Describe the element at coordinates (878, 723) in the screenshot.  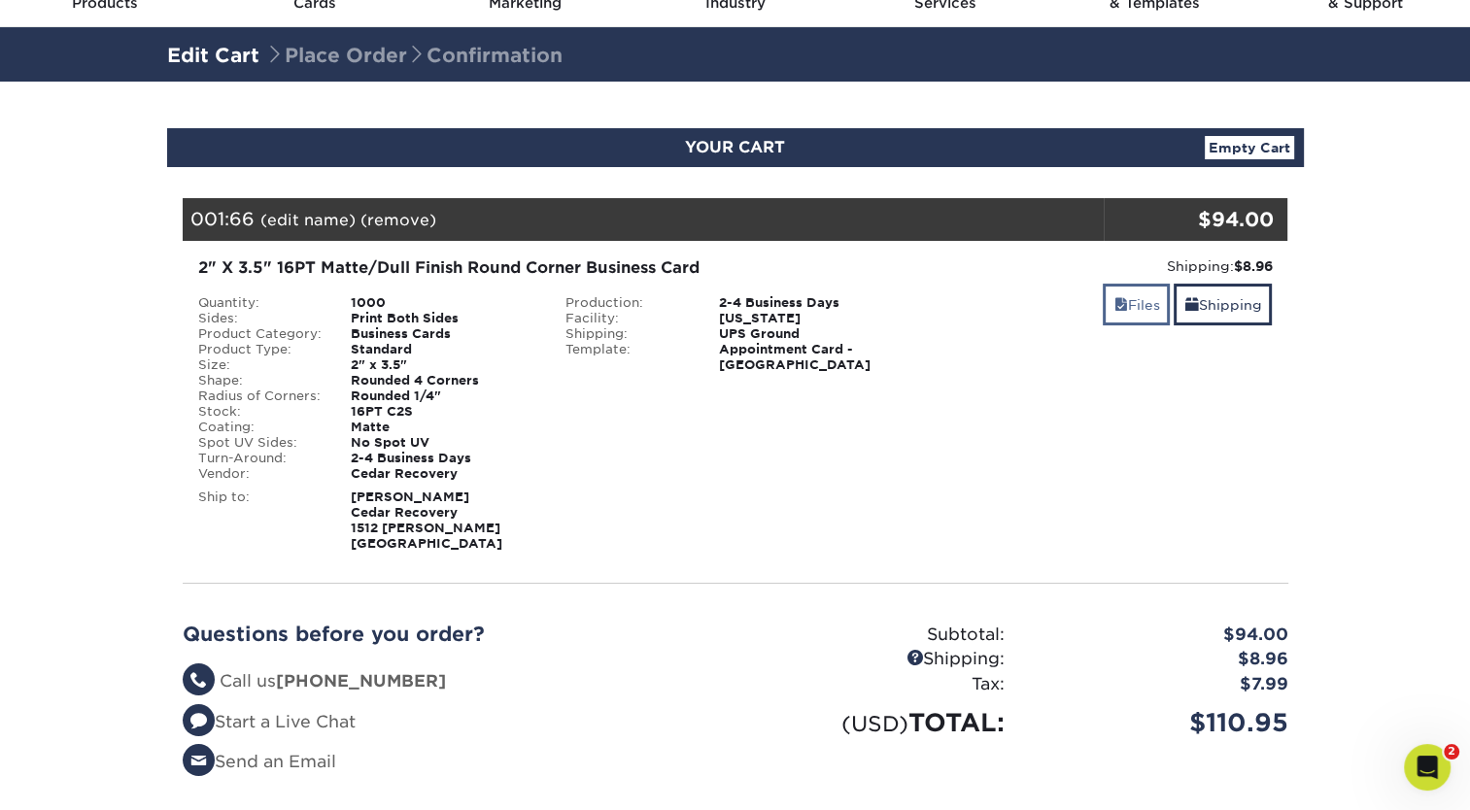
I see `div: TOTAL:` at that location.